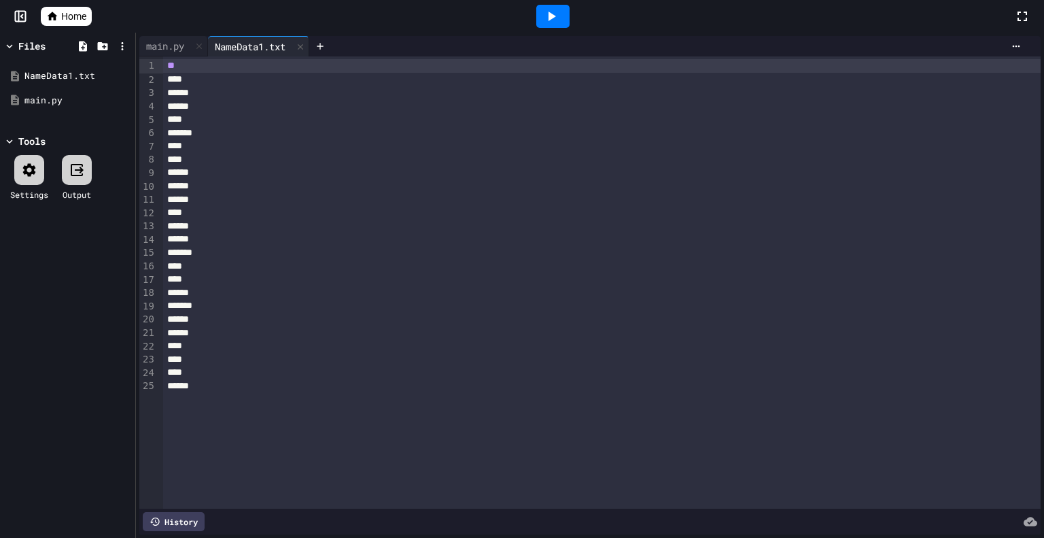 This screenshot has width=1044, height=538. I want to click on div: 8, so click(148, 160).